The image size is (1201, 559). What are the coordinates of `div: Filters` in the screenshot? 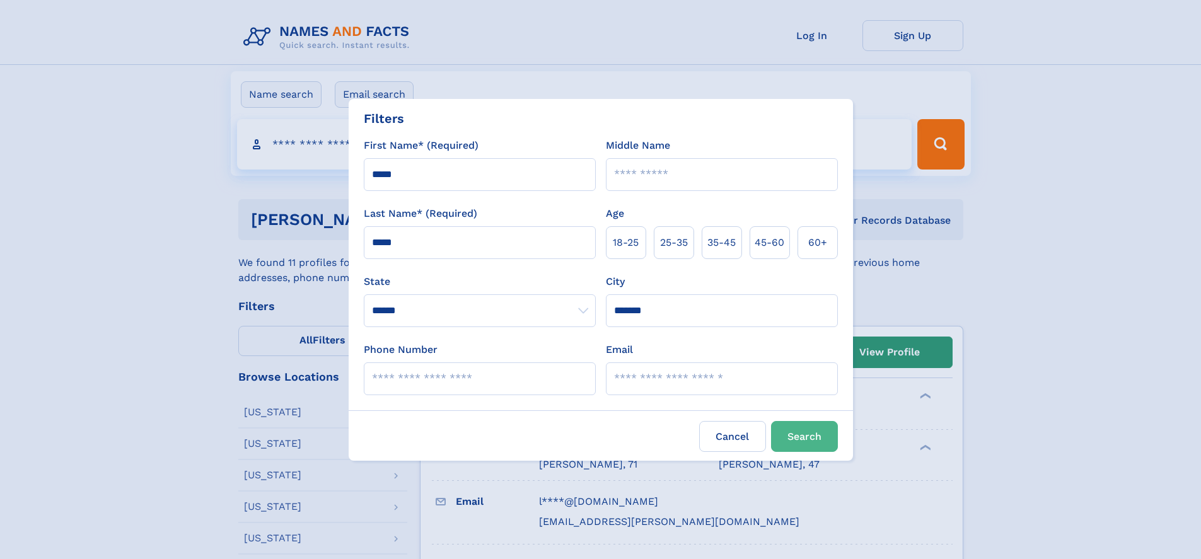 It's located at (384, 119).